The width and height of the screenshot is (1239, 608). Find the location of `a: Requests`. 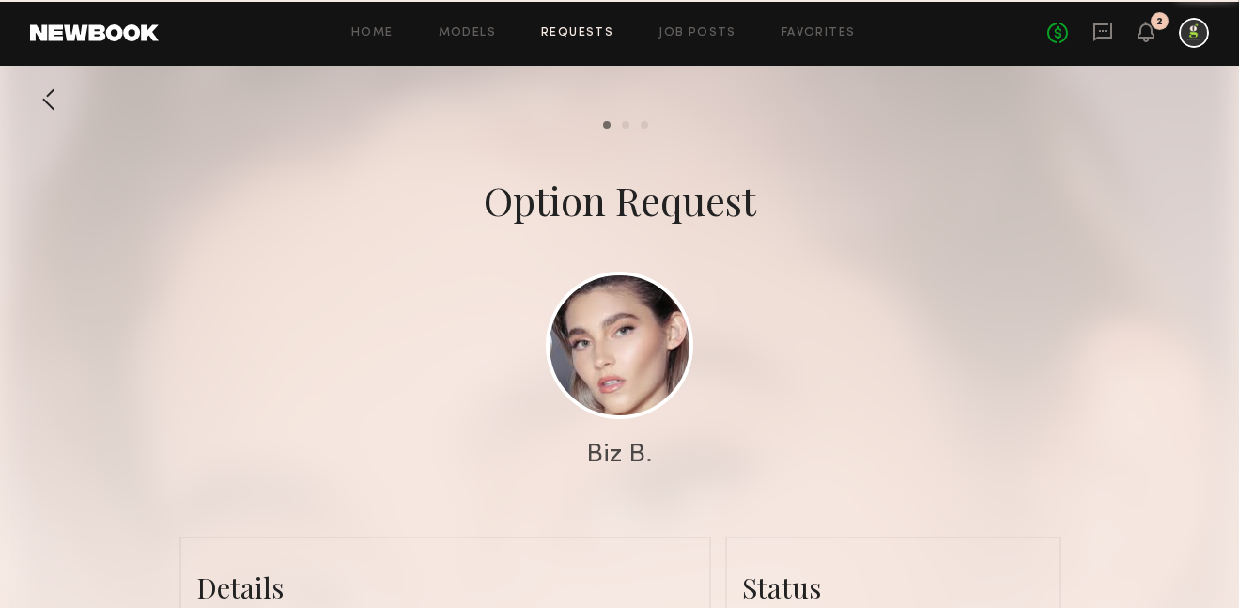

a: Requests is located at coordinates (577, 33).